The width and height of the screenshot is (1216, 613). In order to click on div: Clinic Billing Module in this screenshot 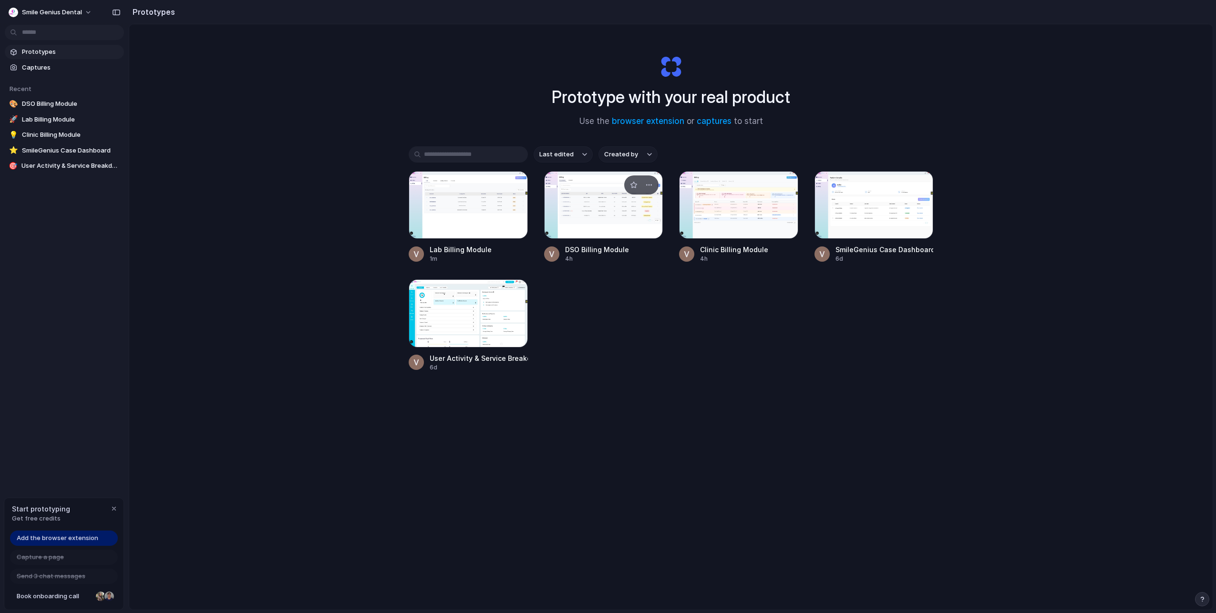, I will do `click(734, 249)`.